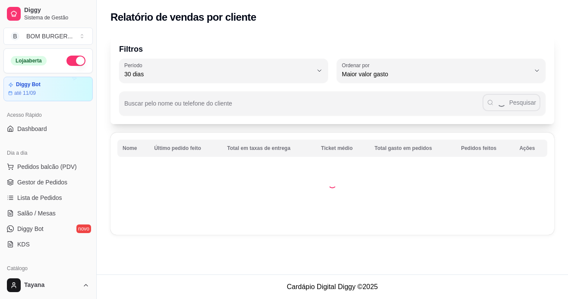 Image resolution: width=568 pixels, height=299 pixels. Describe the element at coordinates (441, 71) in the screenshot. I see `button: Ordenar porMaior valor gasto` at that location.